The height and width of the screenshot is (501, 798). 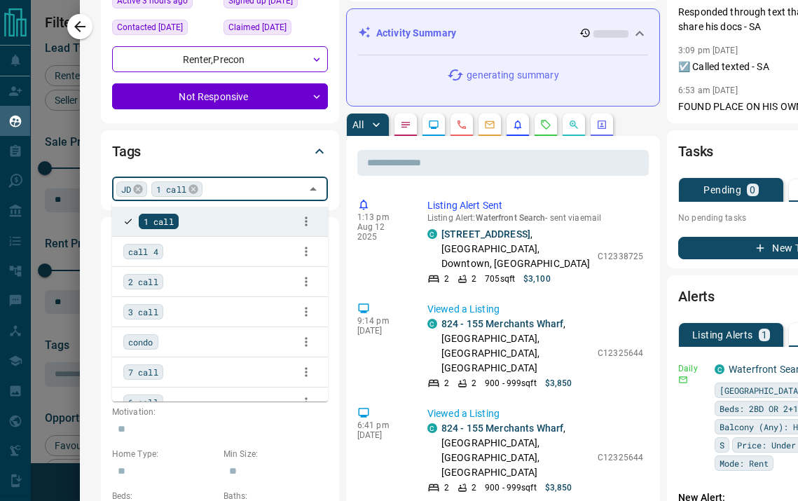 I want to click on p: $3,100, so click(x=537, y=279).